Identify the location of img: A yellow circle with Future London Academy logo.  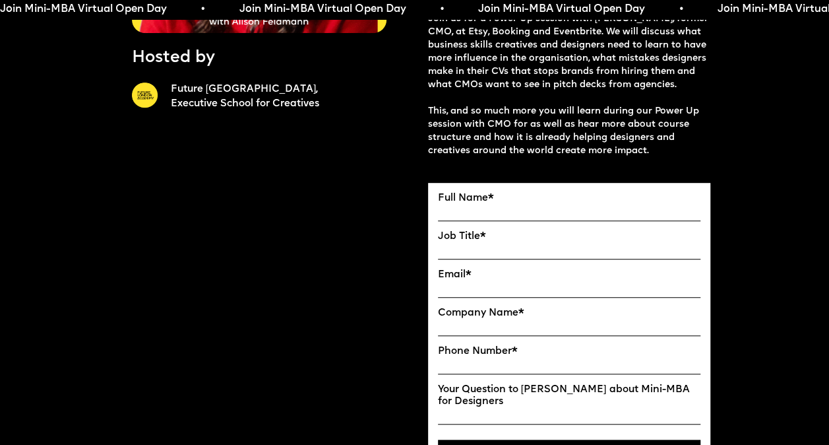
(145, 95).